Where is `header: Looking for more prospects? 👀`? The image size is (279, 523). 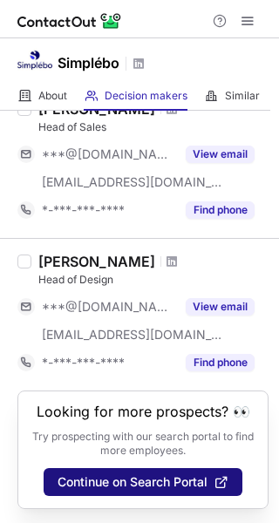
header: Looking for more prospects? 👀 is located at coordinates (143, 411).